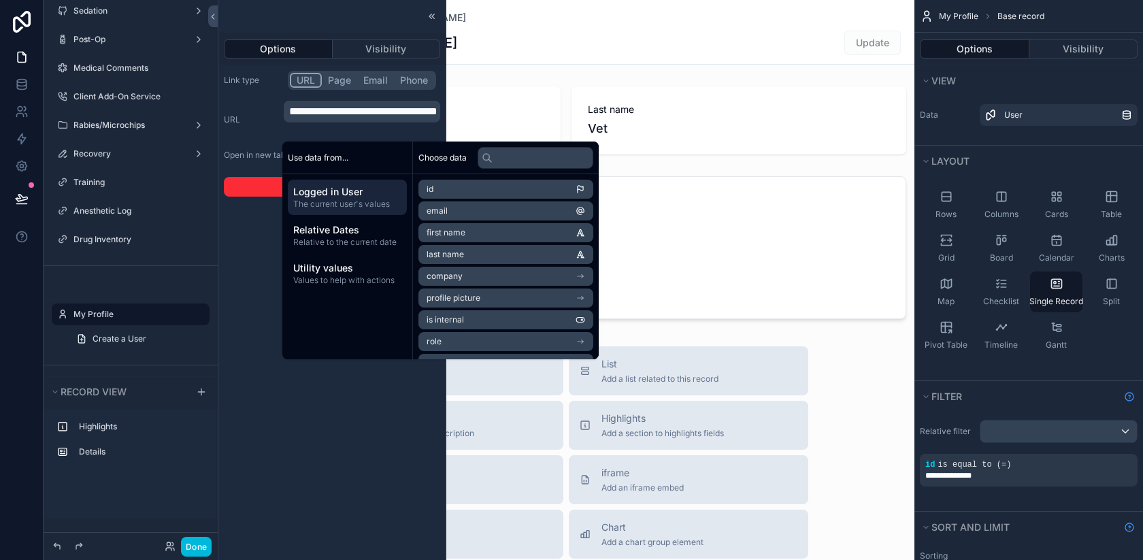 The height and width of the screenshot is (560, 1143). Describe the element at coordinates (139, 452) in the screenshot. I see `label: Details` at that location.